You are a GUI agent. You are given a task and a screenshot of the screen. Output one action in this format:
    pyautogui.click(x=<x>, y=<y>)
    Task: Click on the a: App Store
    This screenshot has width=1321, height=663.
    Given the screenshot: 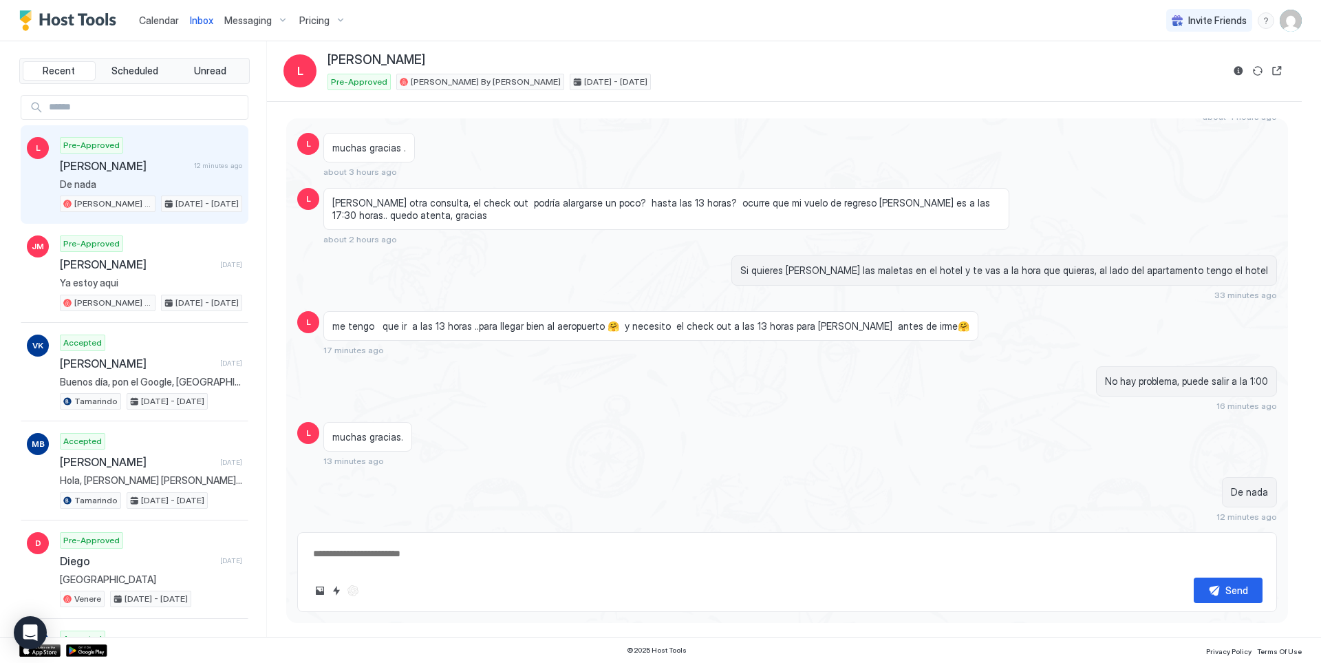 What is the action you would take?
    pyautogui.click(x=40, y=650)
    